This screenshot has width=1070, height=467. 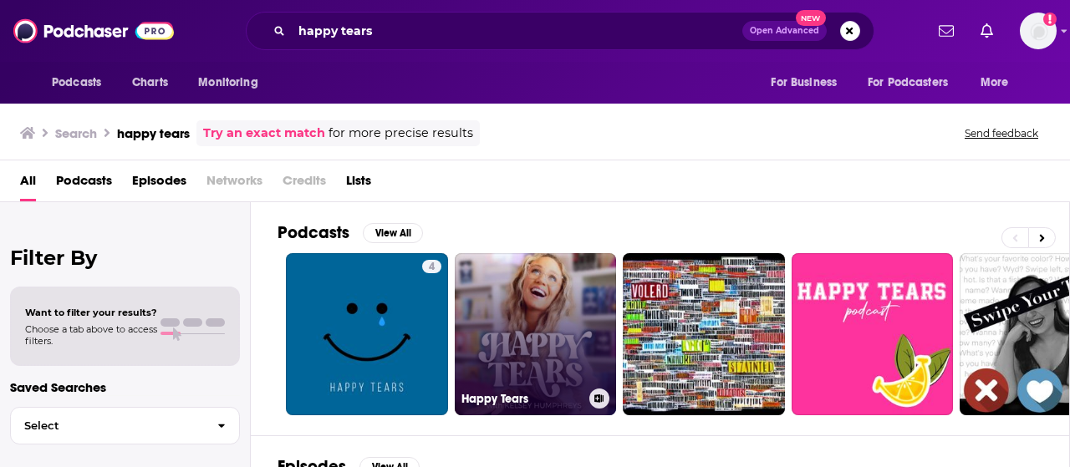 I want to click on a: Try an exact match, so click(x=264, y=133).